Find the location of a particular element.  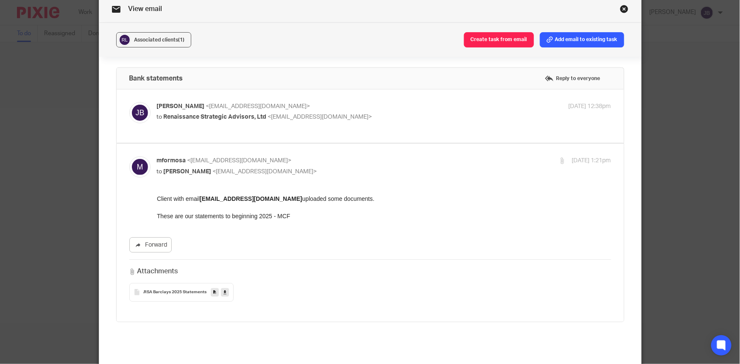

button: Associated clients(1) is located at coordinates (153, 40).